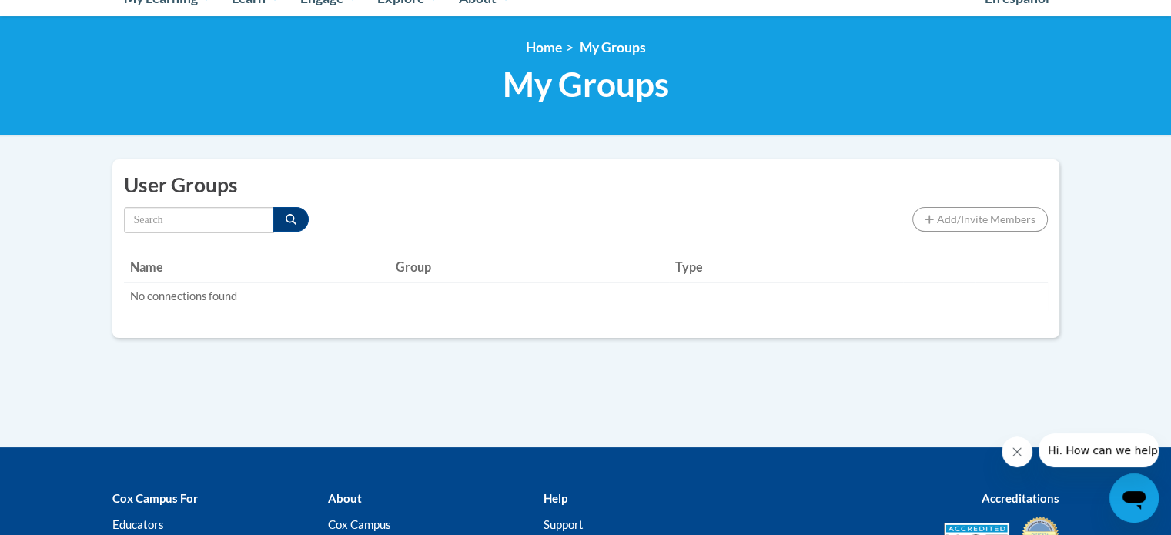  What do you see at coordinates (586, 185) in the screenshot?
I see `h2: User Groups` at bounding box center [586, 185].